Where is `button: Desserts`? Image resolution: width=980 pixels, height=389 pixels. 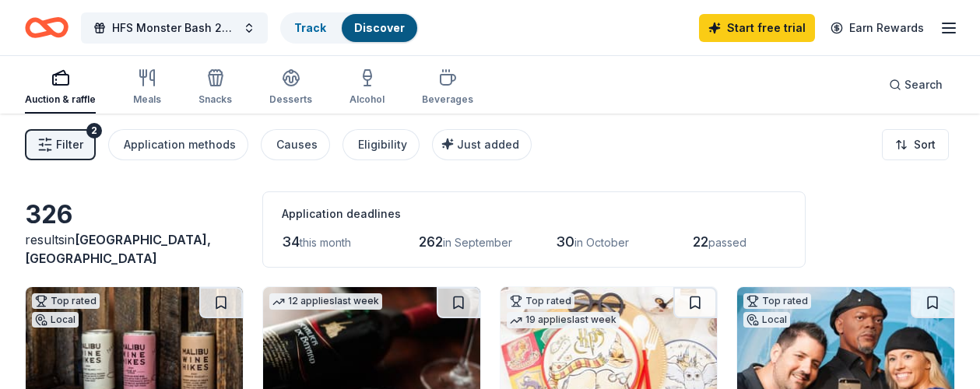 button: Desserts is located at coordinates (290, 88).